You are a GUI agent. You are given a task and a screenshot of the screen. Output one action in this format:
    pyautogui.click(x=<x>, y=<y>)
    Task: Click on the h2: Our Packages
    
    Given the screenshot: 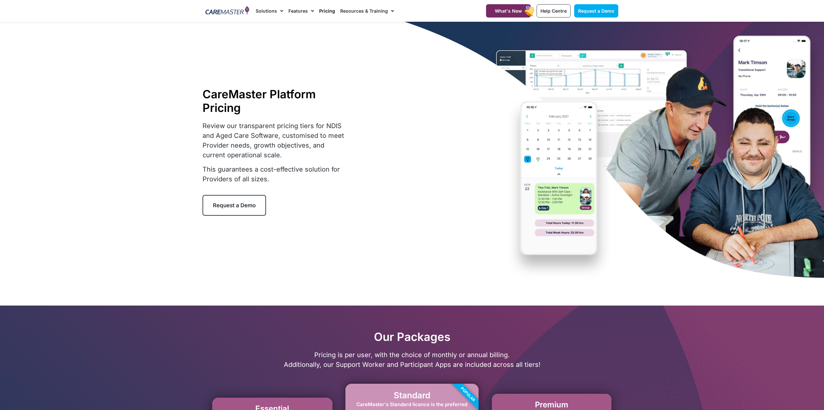 What is the action you would take?
    pyautogui.click(x=412, y=336)
    